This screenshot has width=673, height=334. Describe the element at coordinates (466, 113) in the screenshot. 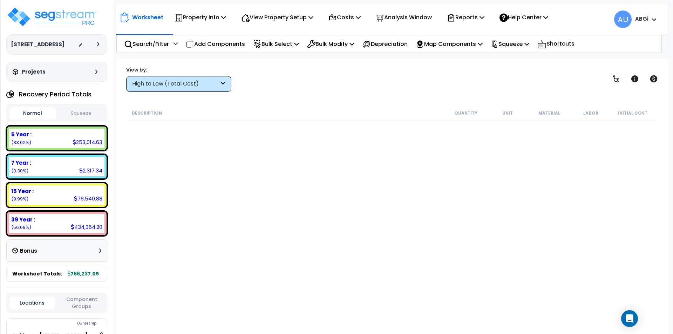

I see `small: Quantity` at that location.